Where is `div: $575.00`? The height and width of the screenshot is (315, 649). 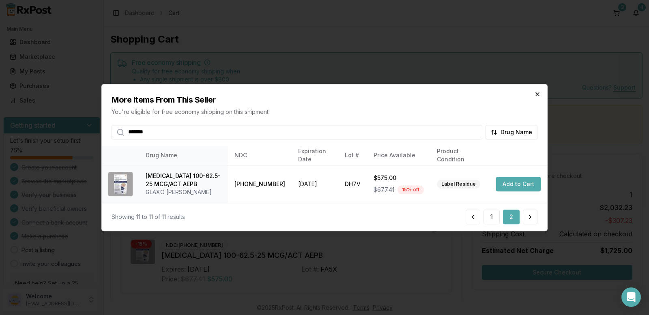
div: $575.00 is located at coordinates (399, 178).